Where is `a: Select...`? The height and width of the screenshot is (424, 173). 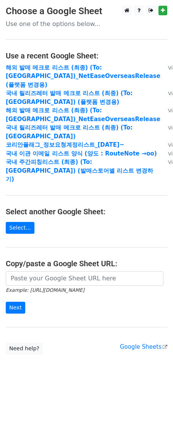 a: Select... is located at coordinates (20, 228).